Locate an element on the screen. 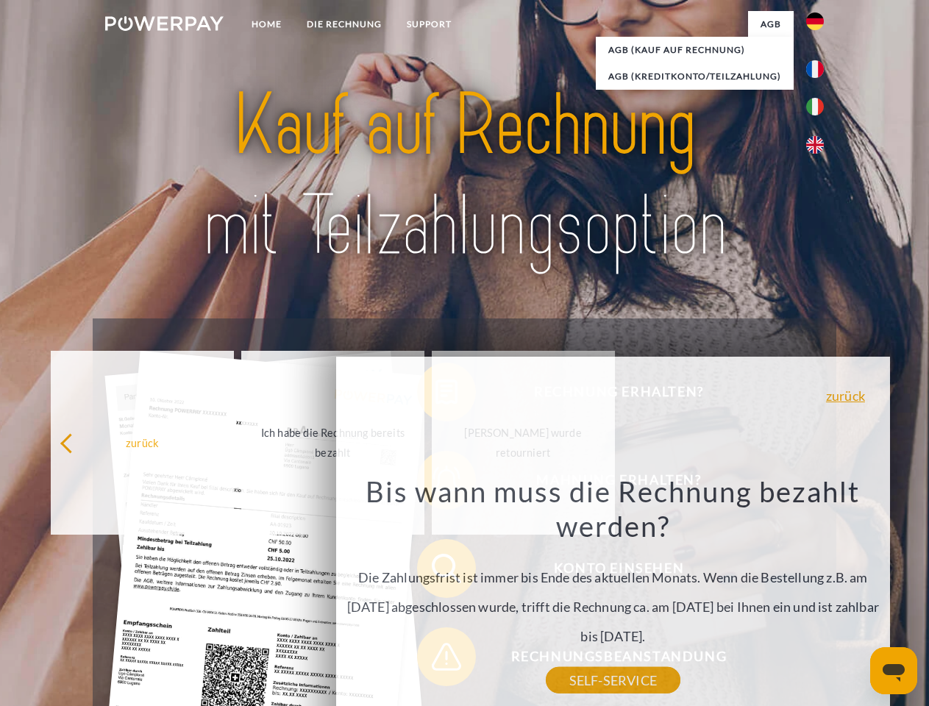  h3: Bis wann muss die Rechnung bezahlt werden? is located at coordinates (613, 509).